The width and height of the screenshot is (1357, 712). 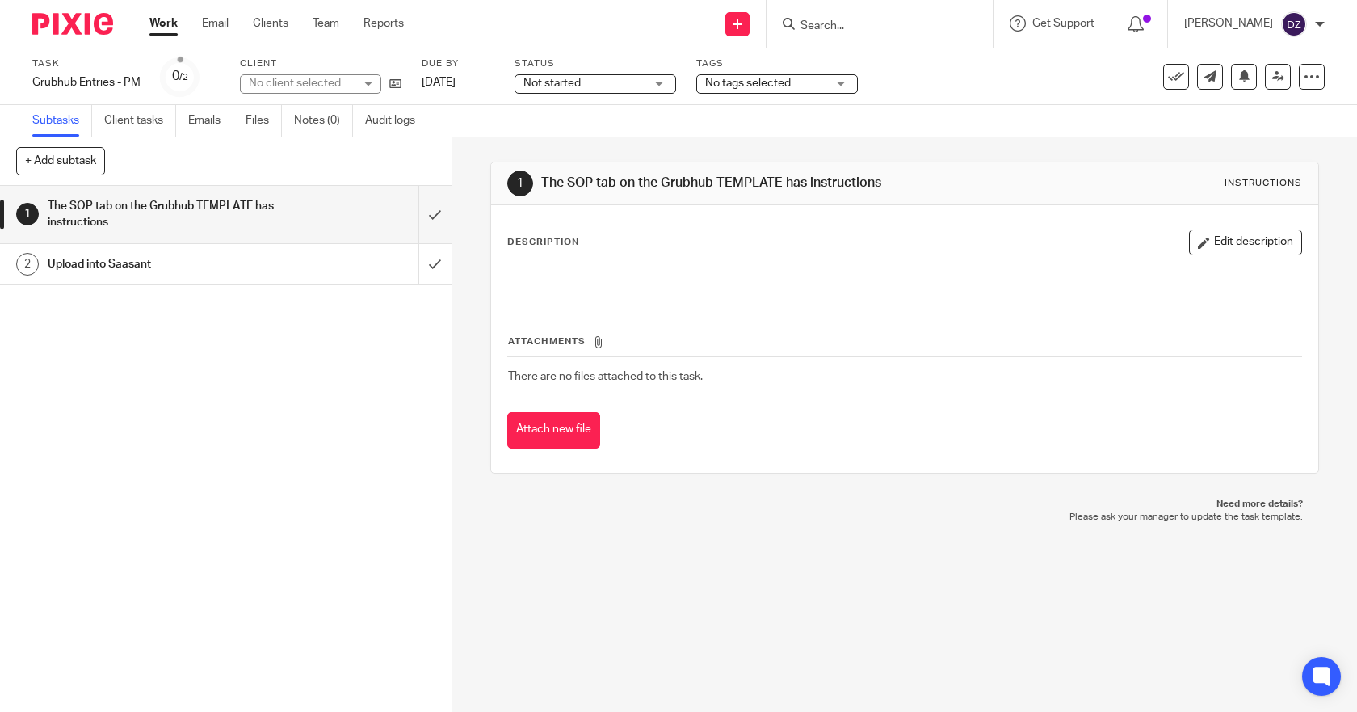 I want to click on span: Not started, so click(x=552, y=83).